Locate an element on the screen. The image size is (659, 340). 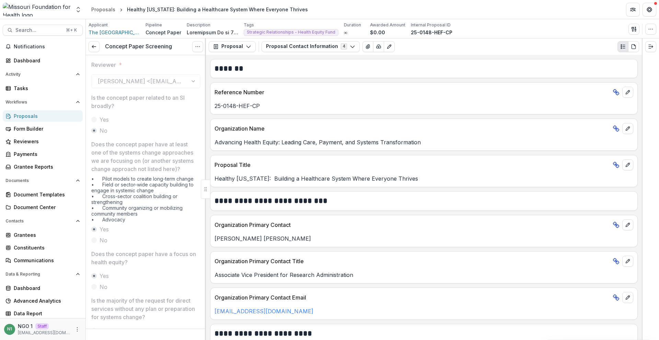
p: Is the majority of the request for direct services without any plan or preparation for systems ch... is located at coordinates (144, 309).